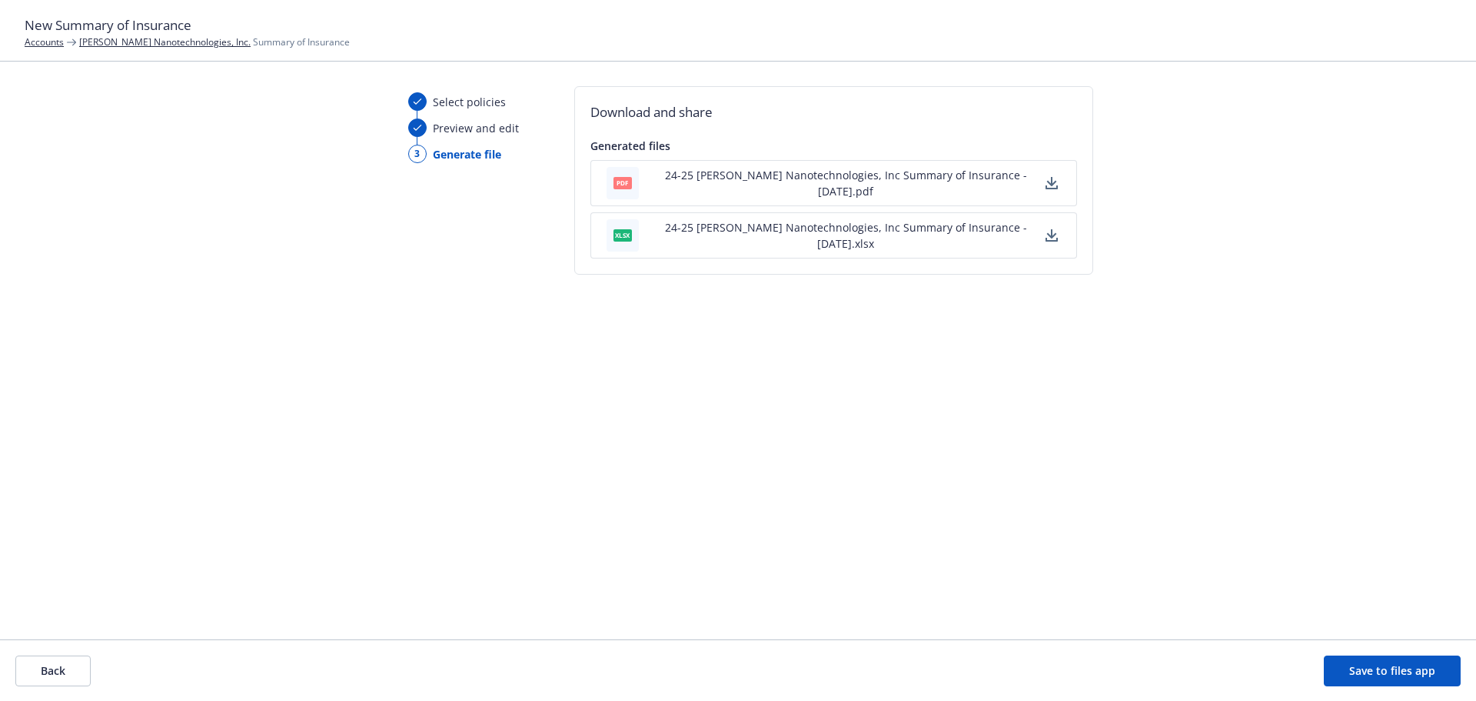 This screenshot has width=1476, height=701. What do you see at coordinates (53, 671) in the screenshot?
I see `button: Back` at bounding box center [53, 671].